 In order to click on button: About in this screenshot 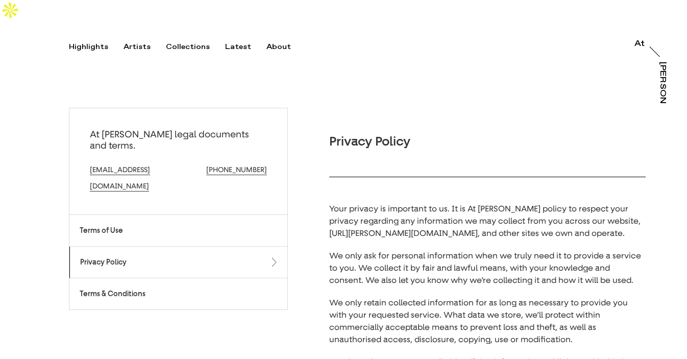, I will do `click(286, 47)`.